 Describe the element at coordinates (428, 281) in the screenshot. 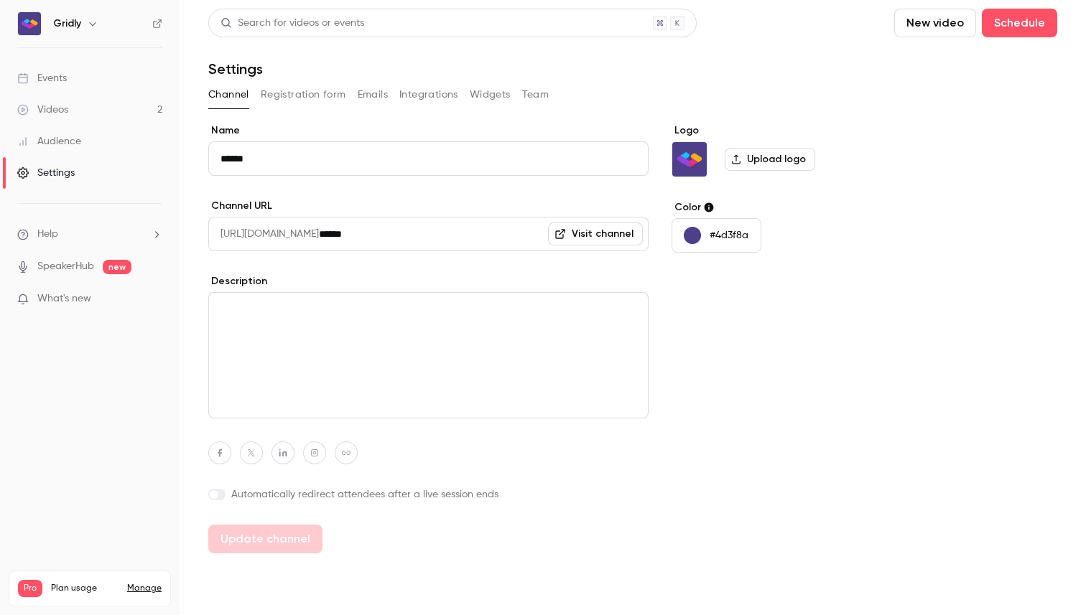

I see `label: Description` at that location.